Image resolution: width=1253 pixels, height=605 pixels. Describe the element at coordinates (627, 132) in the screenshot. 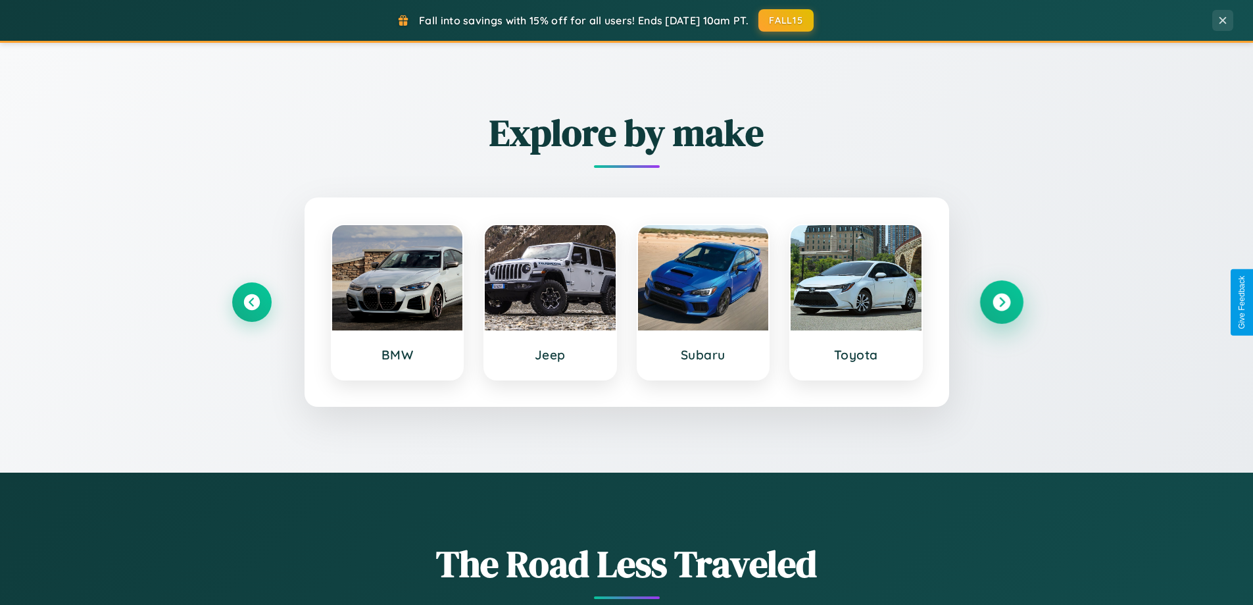

I see `h2: Explore by make` at that location.